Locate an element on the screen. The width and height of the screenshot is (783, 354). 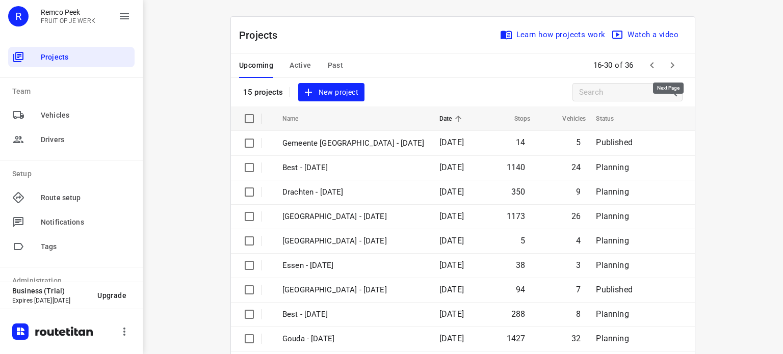
span: Tags is located at coordinates (86, 247).